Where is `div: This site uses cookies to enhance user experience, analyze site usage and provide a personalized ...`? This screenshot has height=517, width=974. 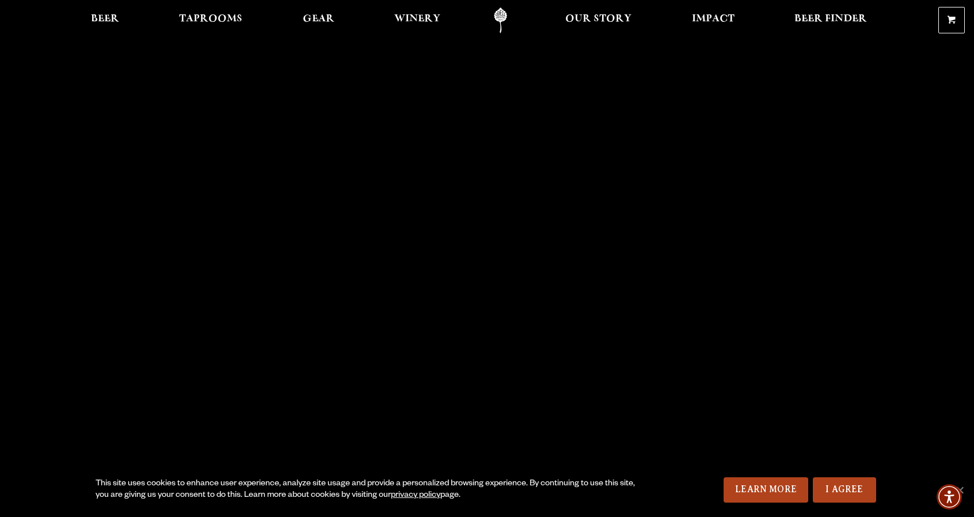
div: This site uses cookies to enhance user experience, analyze site usage and provide a personalized ... is located at coordinates (370, 490).